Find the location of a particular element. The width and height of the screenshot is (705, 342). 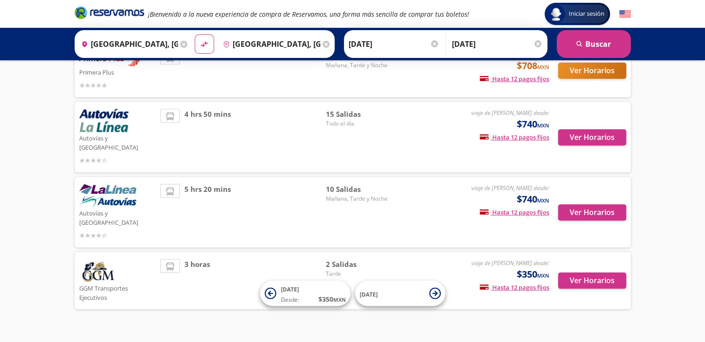

span: 10 Salidas is located at coordinates (358, 189).